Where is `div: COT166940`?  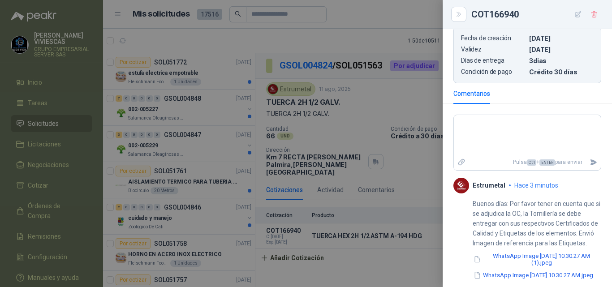
div: COT166940 is located at coordinates (536, 14).